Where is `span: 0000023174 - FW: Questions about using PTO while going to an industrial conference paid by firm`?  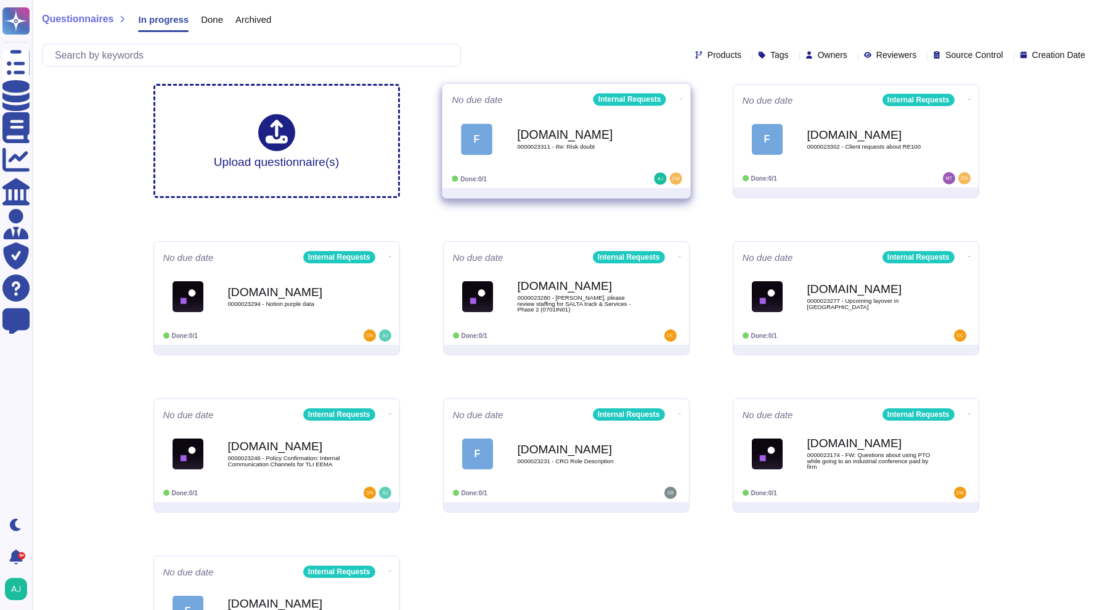
span: 0000023174 - FW: Questions about using PTO while going to an industrial conference paid by firm is located at coordinates (869, 460).